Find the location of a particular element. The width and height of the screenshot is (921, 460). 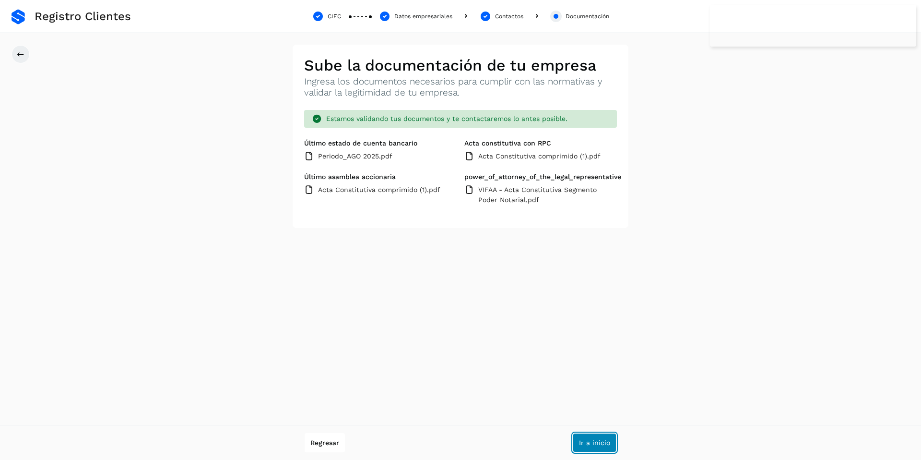

span: Registro Clientes is located at coordinates (83, 16).